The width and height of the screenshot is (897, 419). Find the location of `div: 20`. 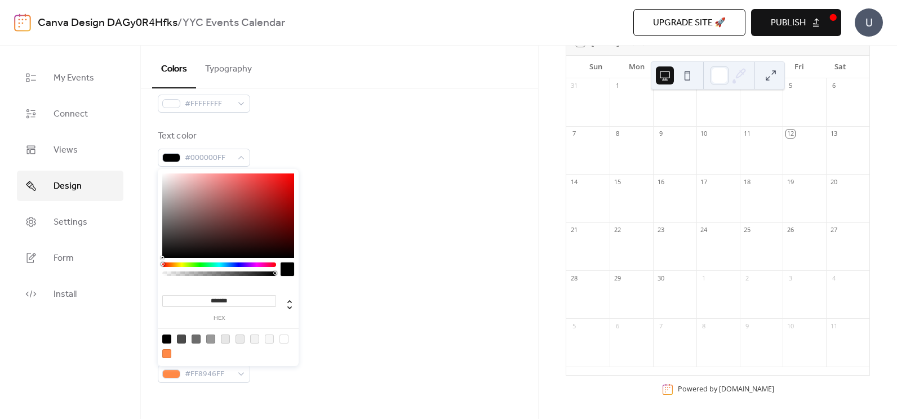

div: 20 is located at coordinates (833, 181).